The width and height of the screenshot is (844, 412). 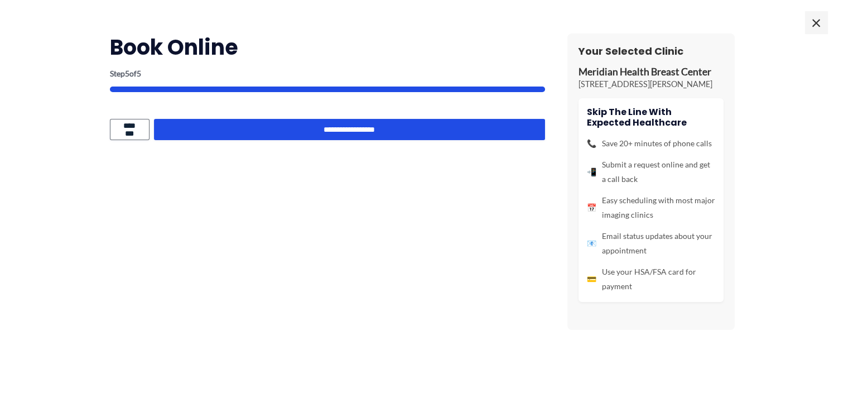 What do you see at coordinates (327, 47) in the screenshot?
I see `h2: Book Online` at bounding box center [327, 47].